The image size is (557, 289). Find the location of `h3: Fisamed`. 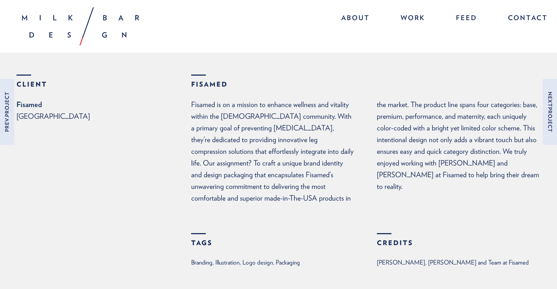

h3: Fisamed is located at coordinates (366, 85).